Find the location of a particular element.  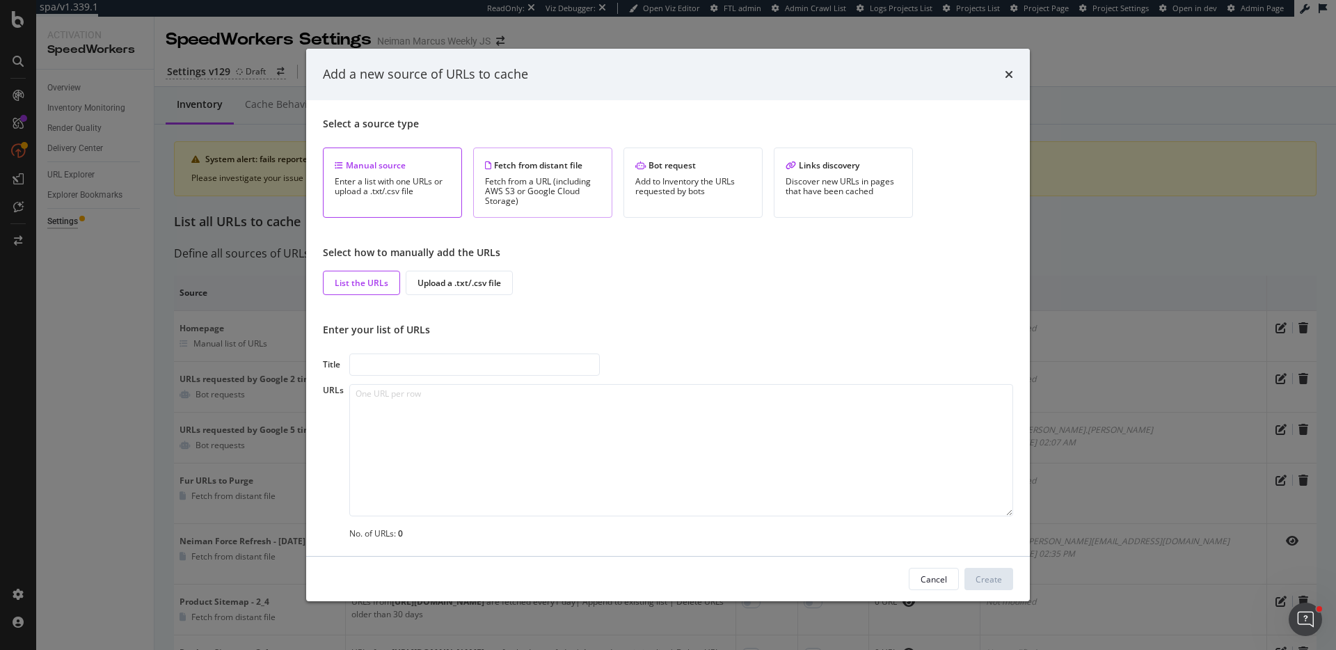

div: modal is located at coordinates (668, 325).